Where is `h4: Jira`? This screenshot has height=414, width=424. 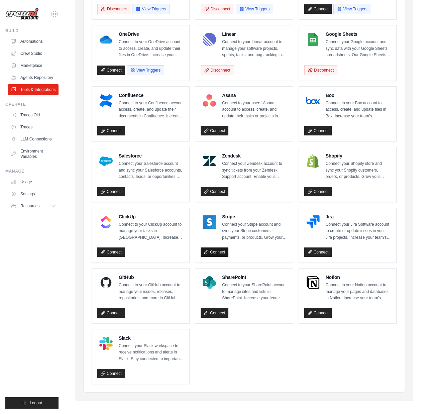
h4: Jira is located at coordinates (358, 217).